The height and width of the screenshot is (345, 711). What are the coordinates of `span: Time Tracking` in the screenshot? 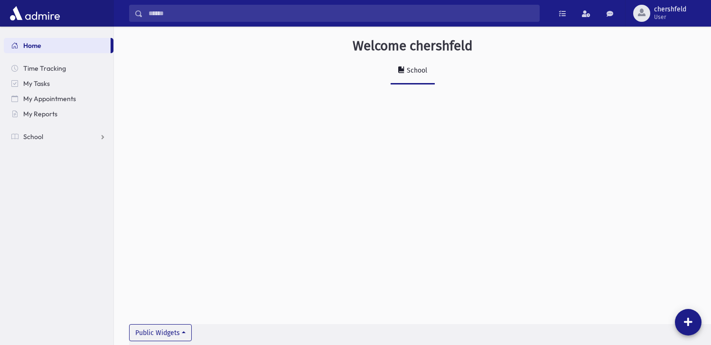 It's located at (45, 68).